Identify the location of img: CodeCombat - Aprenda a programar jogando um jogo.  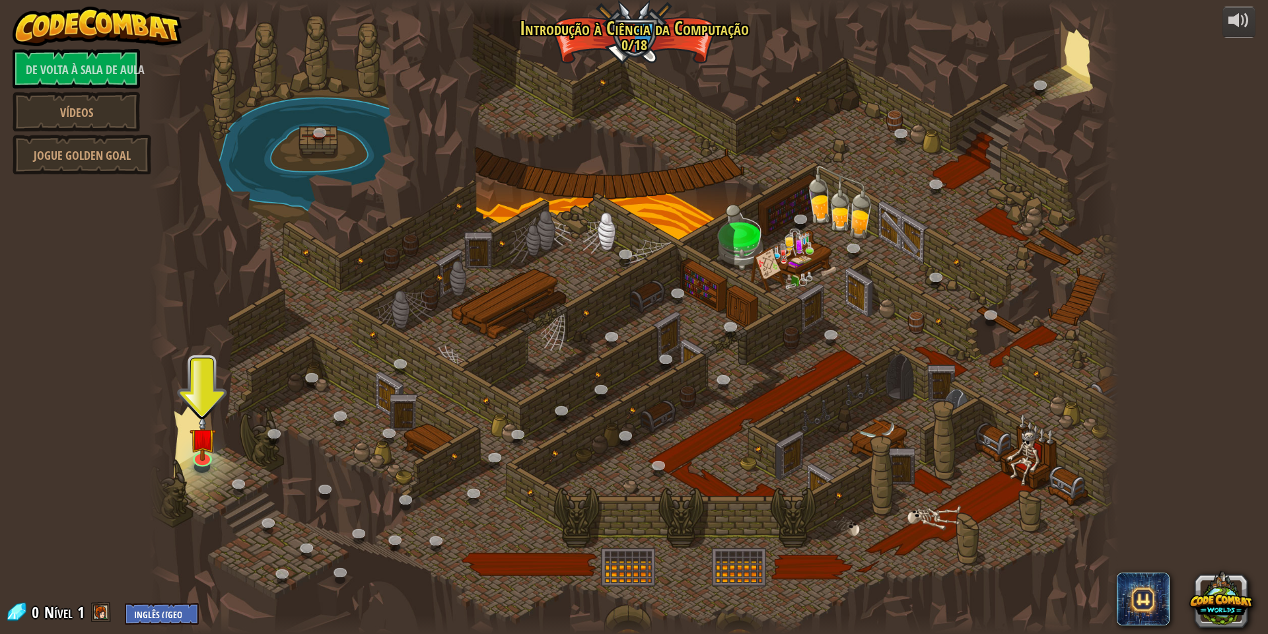
(97, 26).